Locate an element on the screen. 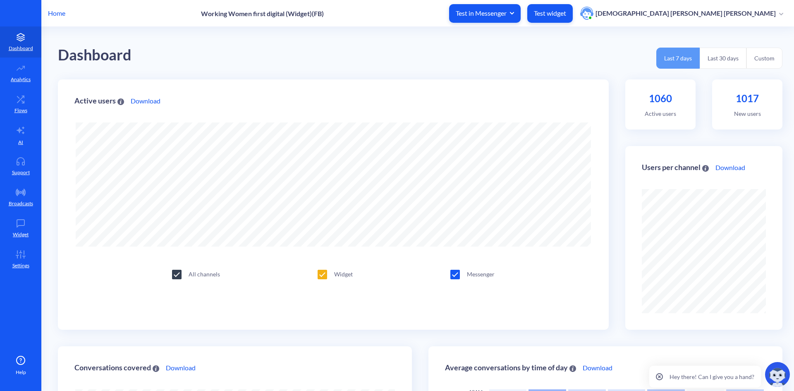  p: Widget is located at coordinates (21, 234).